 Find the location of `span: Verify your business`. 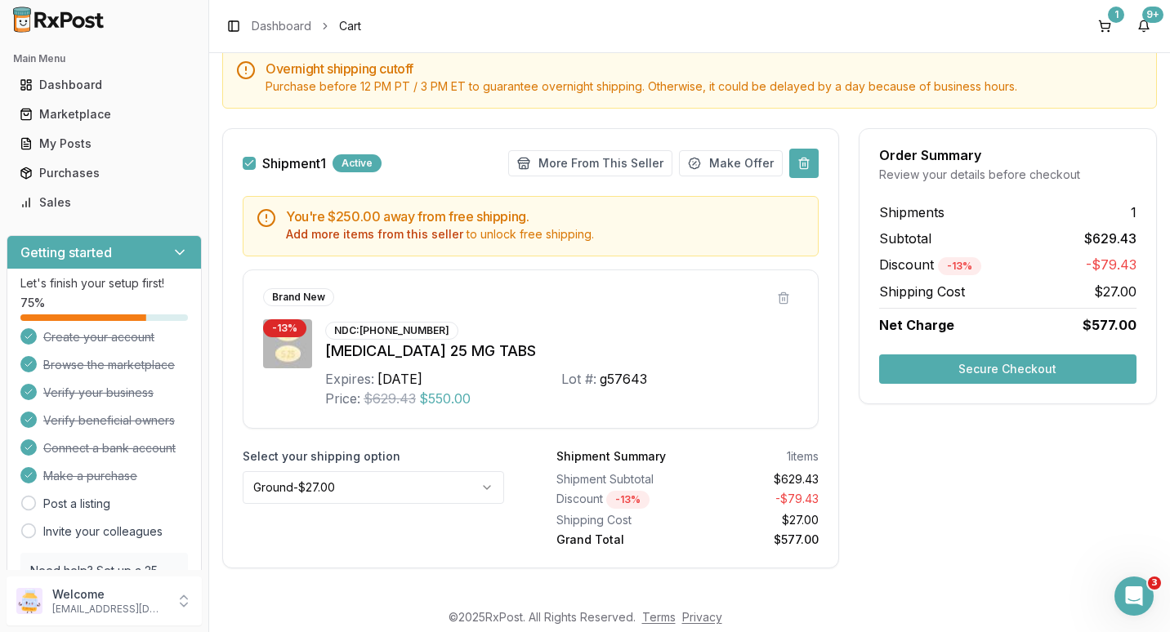

span: Verify your business is located at coordinates (98, 393).